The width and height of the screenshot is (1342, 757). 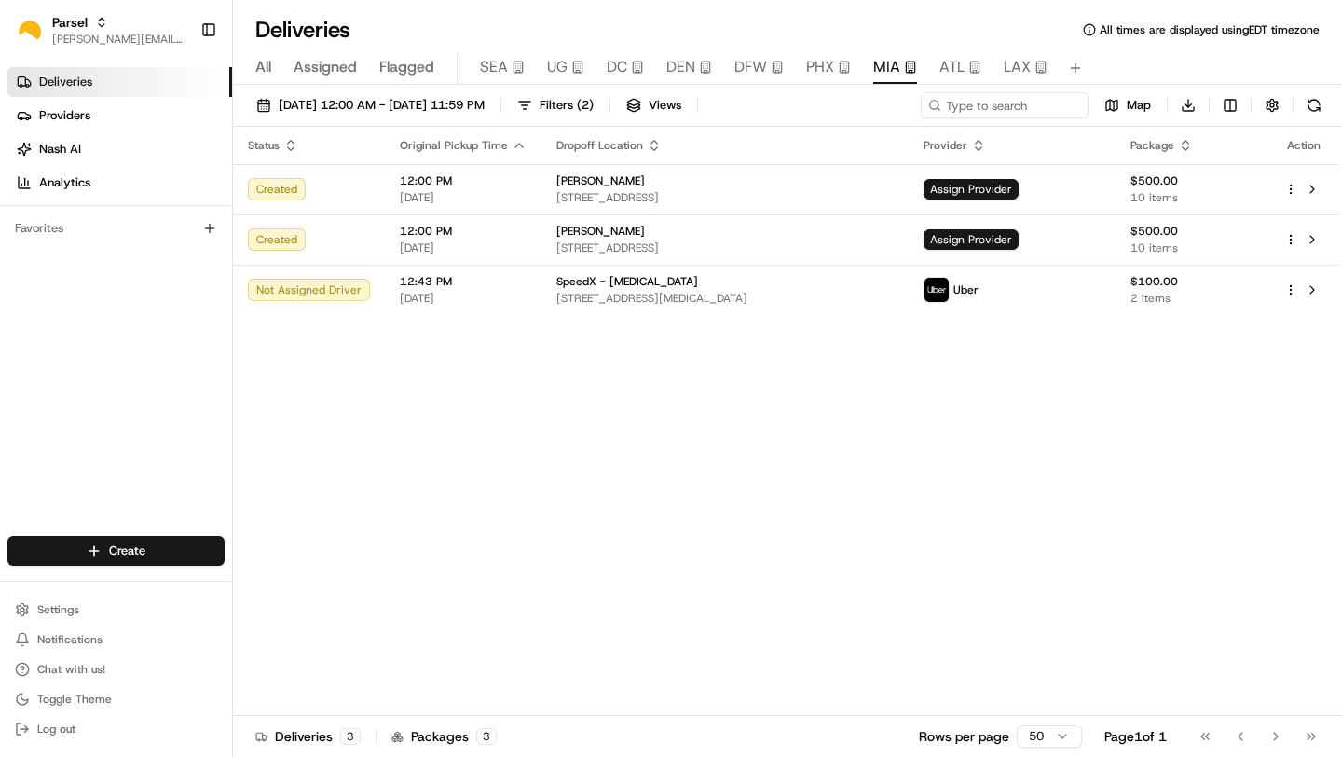 What do you see at coordinates (238, 280) in the screenshot?
I see `span: API Documentation` at bounding box center [238, 280].